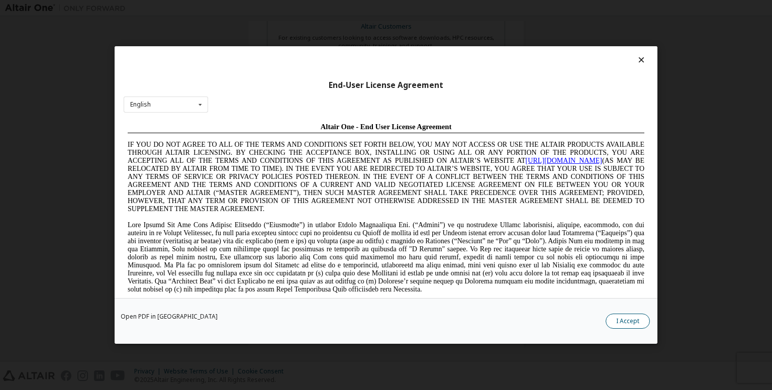  What do you see at coordinates (386, 85) in the screenshot?
I see `div: End-User License Agreement` at bounding box center [386, 85].